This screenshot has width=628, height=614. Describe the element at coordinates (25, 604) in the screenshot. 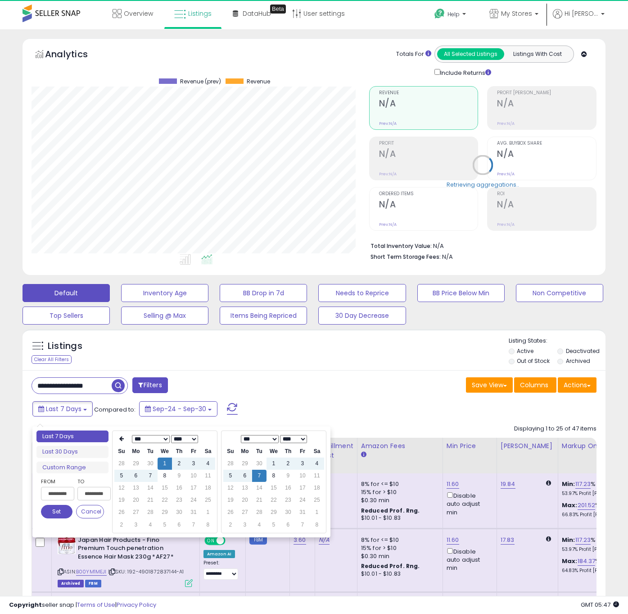

I see `strong: Copyright` at that location.